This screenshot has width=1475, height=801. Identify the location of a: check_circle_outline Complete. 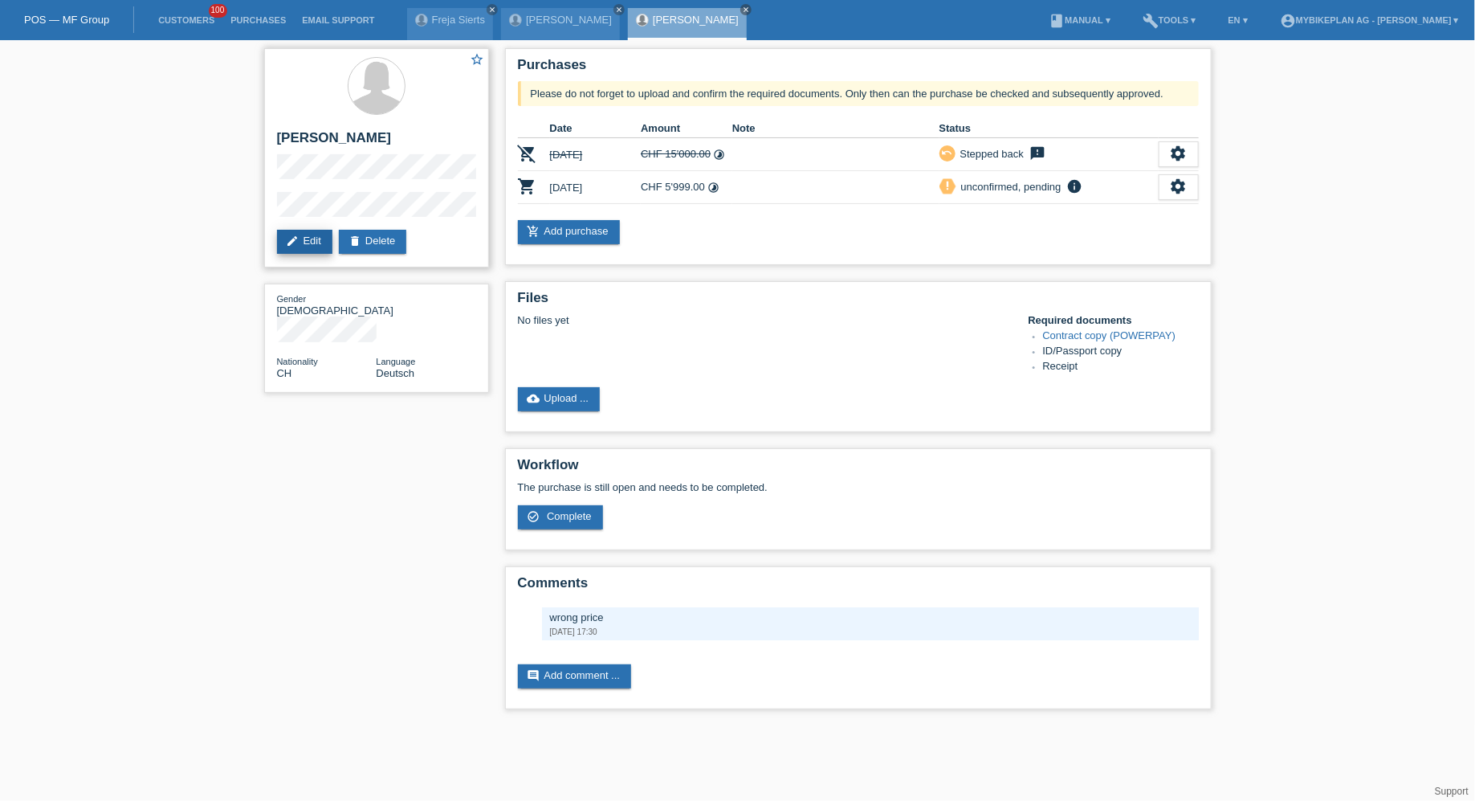
(561, 517).